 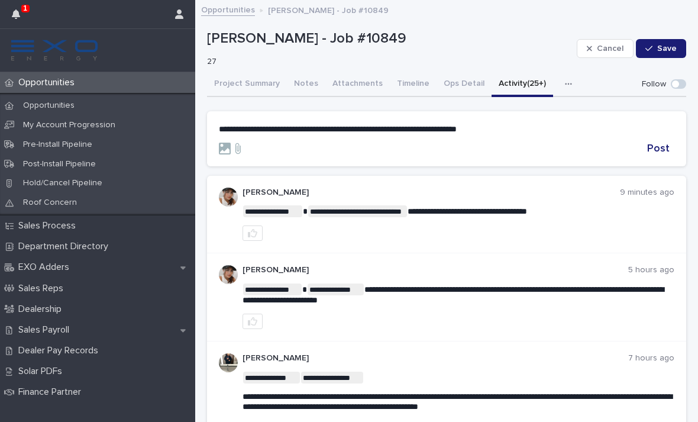 What do you see at coordinates (658, 148) in the screenshot?
I see `span: Post` at bounding box center [658, 148].